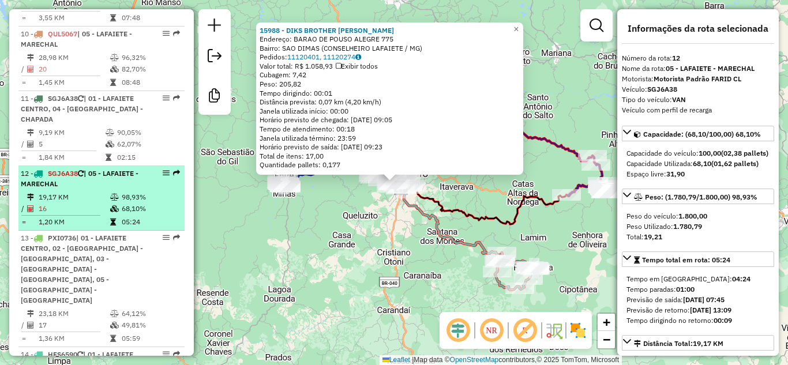  What do you see at coordinates (698, 289) in the screenshot?
I see `div: Tempo paradas:` at bounding box center [698, 289].